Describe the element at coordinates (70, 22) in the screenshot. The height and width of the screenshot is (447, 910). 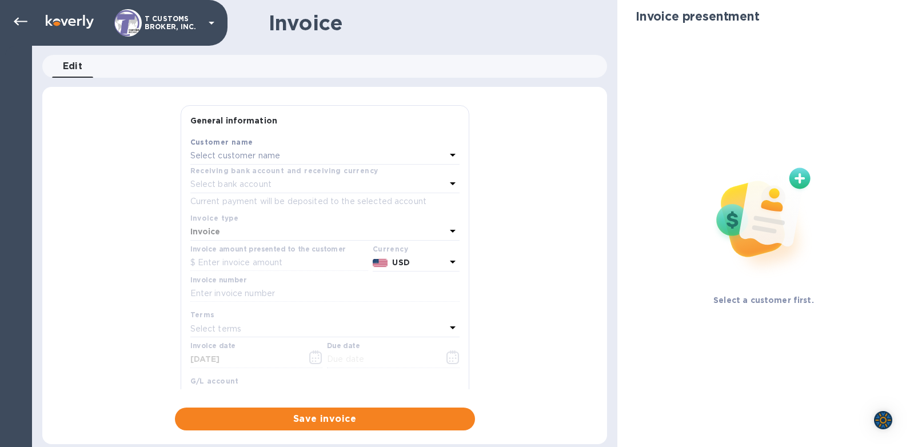
I see `img: Logo` at that location.